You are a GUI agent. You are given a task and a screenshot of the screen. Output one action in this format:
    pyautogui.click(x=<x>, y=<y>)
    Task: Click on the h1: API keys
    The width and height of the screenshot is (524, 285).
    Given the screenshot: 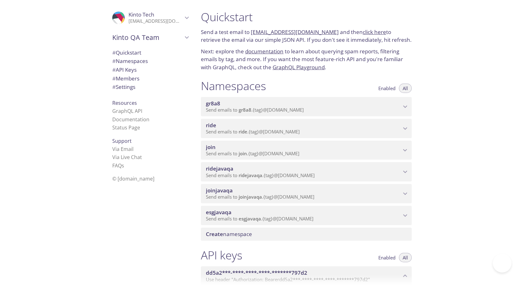 What is the action you would take?
    pyautogui.click(x=221, y=255)
    